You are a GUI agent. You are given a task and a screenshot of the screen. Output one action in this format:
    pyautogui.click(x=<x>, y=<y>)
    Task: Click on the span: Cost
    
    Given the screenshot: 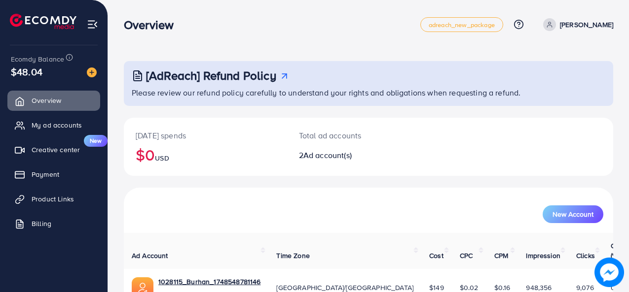 What is the action you would take?
    pyautogui.click(x=436, y=256)
    